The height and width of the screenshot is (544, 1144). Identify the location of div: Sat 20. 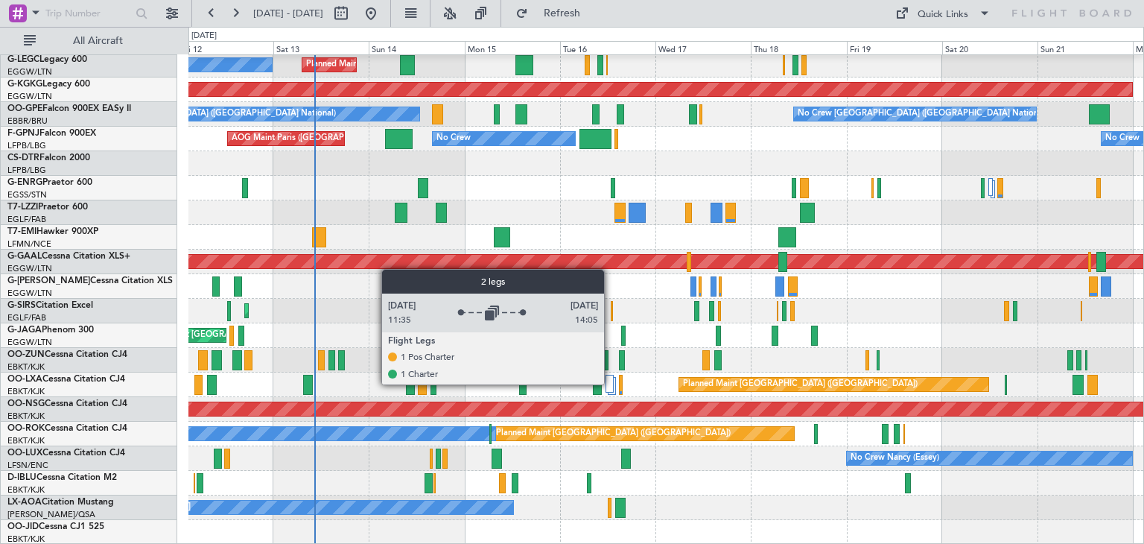
(990, 48).